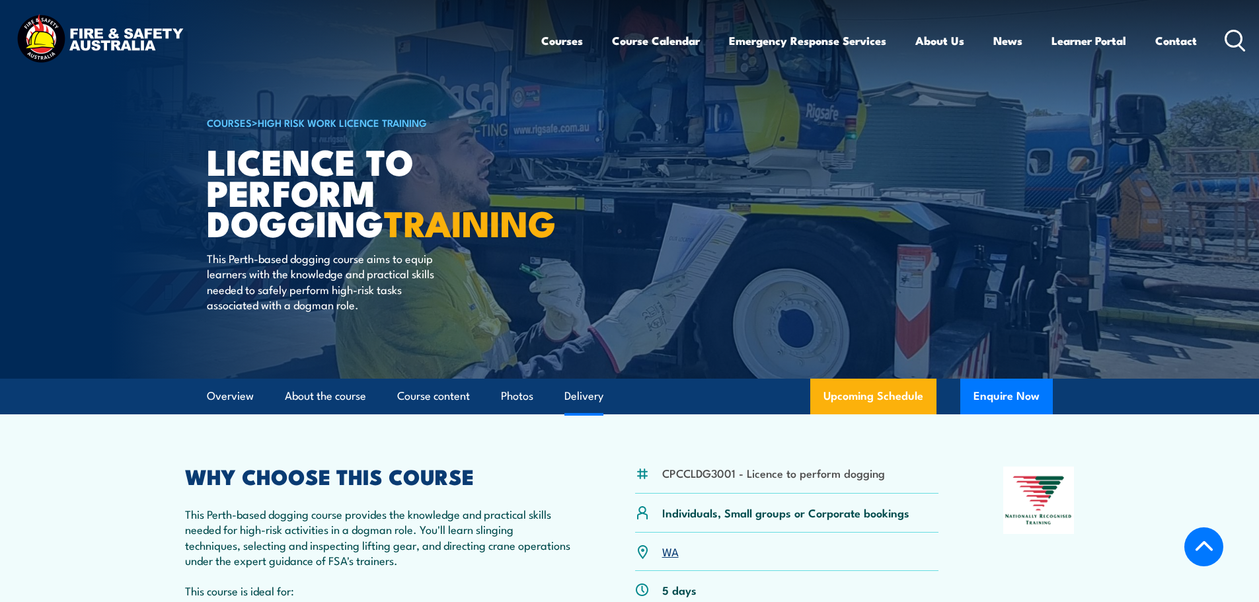 This screenshot has height=602, width=1259. Describe the element at coordinates (655, 40) in the screenshot. I see `a: Course Calendar` at that location.